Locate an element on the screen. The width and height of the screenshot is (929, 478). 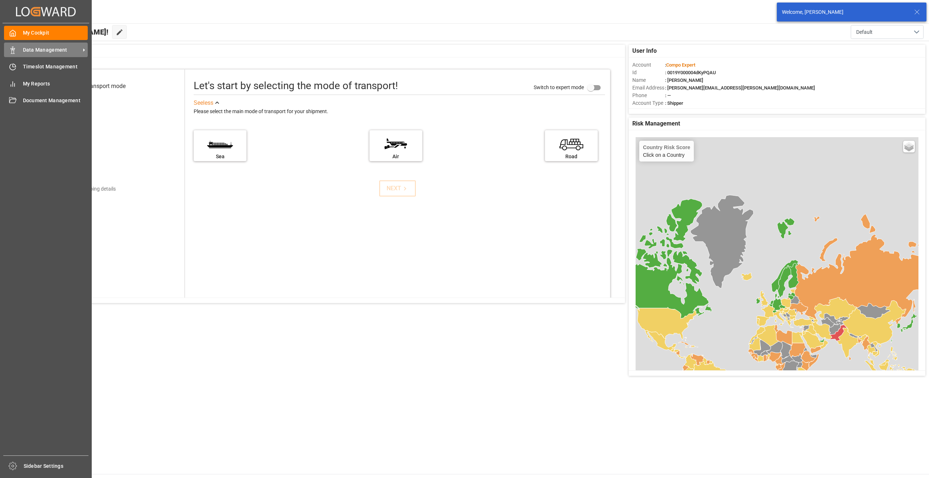
div: Select transport mode is located at coordinates (97, 86).